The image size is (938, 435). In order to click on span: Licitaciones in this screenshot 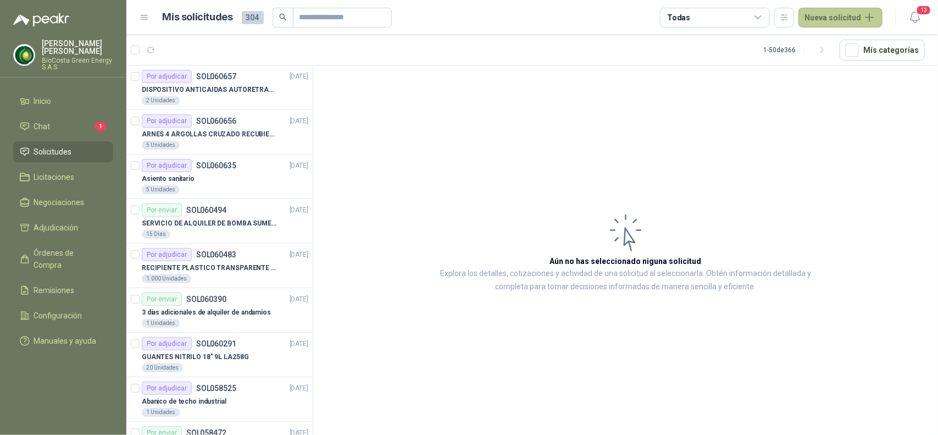, I will do `click(54, 177)`.